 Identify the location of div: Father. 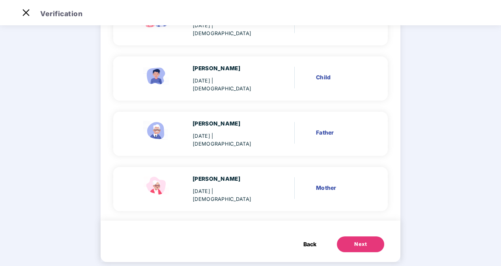
(340, 133).